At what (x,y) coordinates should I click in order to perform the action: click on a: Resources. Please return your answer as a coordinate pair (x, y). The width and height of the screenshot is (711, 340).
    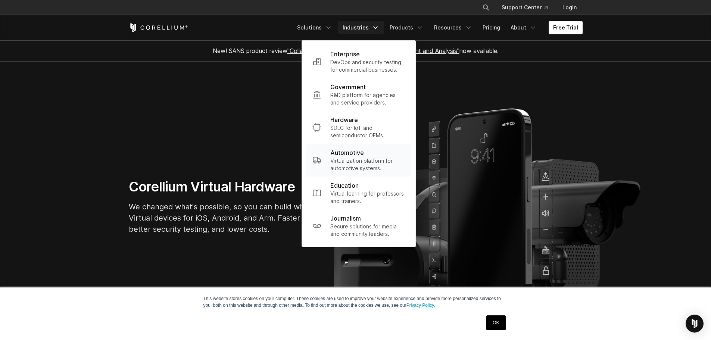
    Looking at the image, I should click on (453, 28).